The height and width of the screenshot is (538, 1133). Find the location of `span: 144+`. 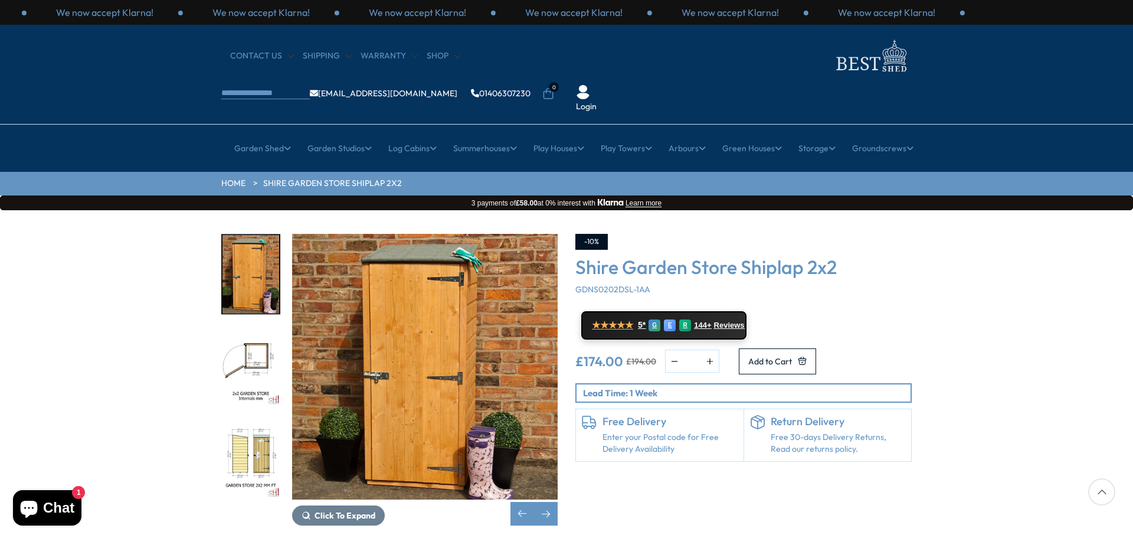

span: 144+ is located at coordinates (703, 325).